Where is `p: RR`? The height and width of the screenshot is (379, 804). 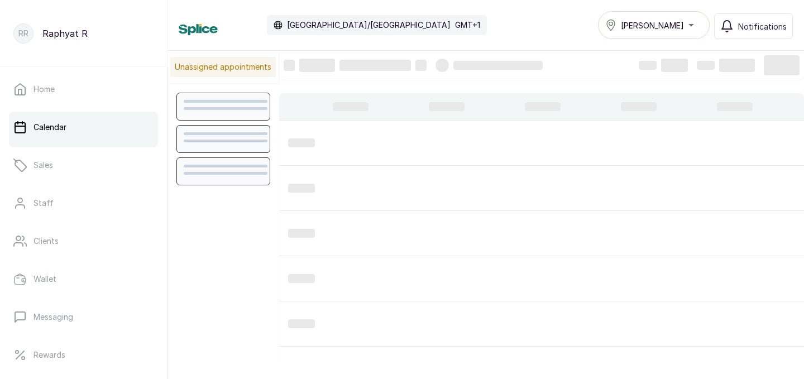 p: RR is located at coordinates (23, 33).